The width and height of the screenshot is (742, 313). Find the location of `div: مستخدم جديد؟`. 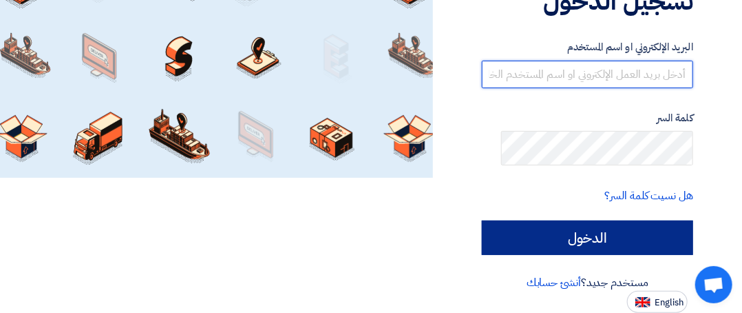

div: مستخدم جديد؟ is located at coordinates (587, 282).